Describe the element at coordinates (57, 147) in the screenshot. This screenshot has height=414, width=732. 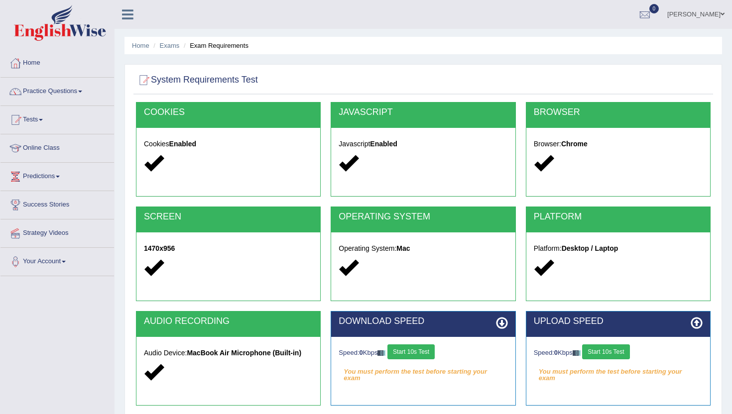
I see `a: Online Class` at that location.